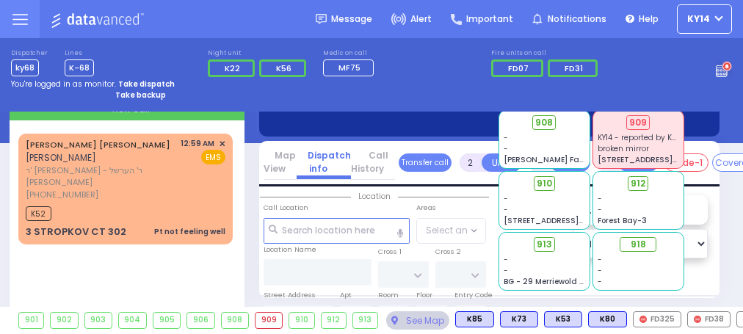 The height and width of the screenshot is (334, 743). What do you see at coordinates (235, 320) in the screenshot?
I see `div: 908` at bounding box center [235, 320].